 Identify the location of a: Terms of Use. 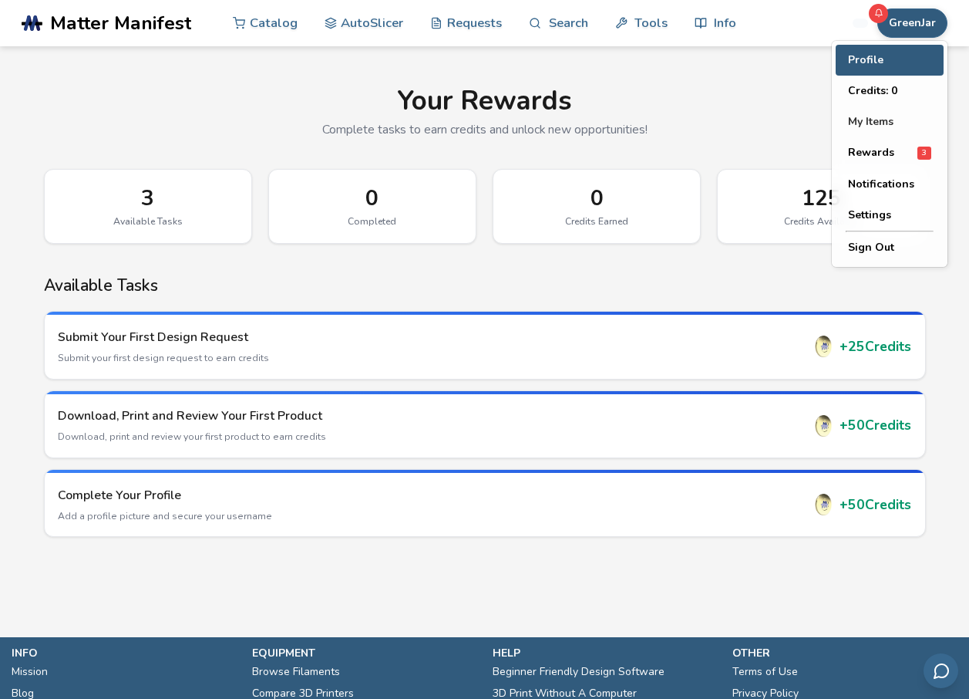
(765, 672).